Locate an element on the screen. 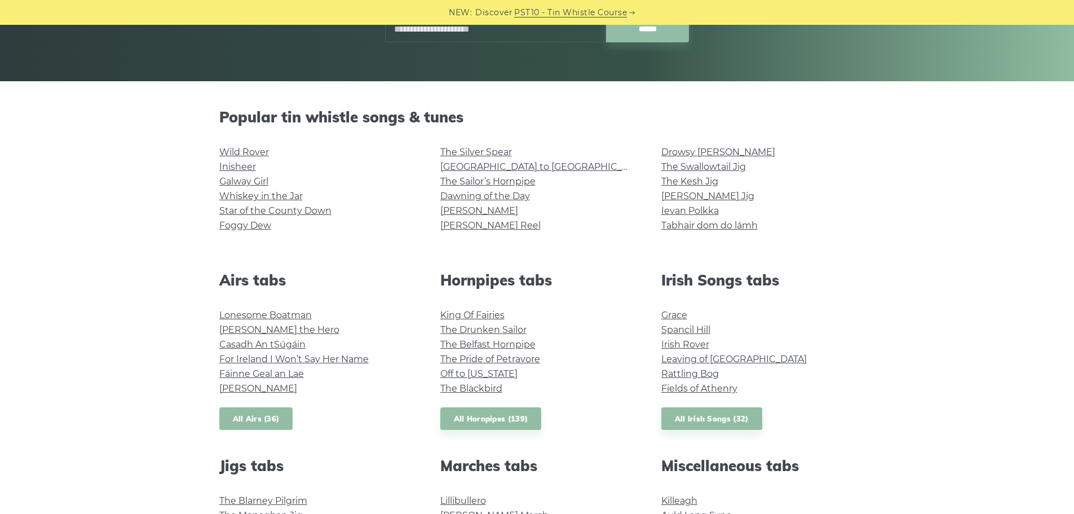  h2: Hornpipes tabs is located at coordinates (537, 280).